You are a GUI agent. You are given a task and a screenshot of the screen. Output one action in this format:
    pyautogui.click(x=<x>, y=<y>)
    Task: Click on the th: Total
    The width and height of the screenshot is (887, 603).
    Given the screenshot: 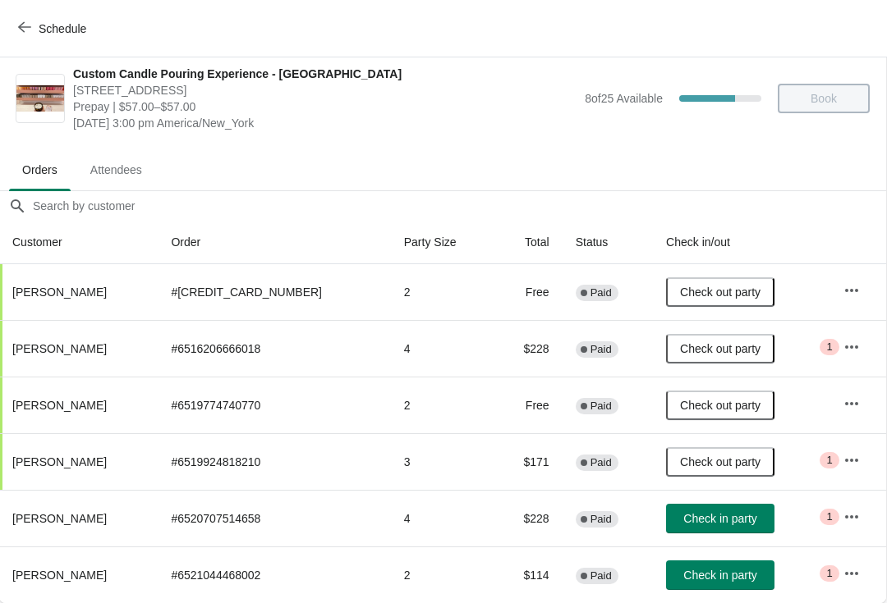 What is the action you would take?
    pyautogui.click(x=528, y=242)
    